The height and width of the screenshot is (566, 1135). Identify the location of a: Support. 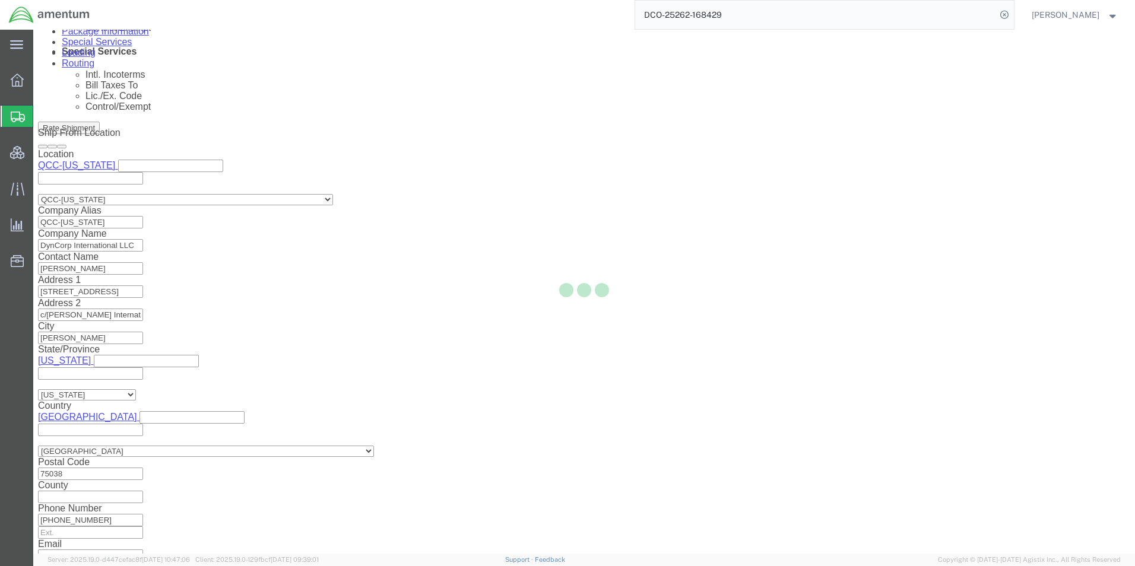
(520, 560).